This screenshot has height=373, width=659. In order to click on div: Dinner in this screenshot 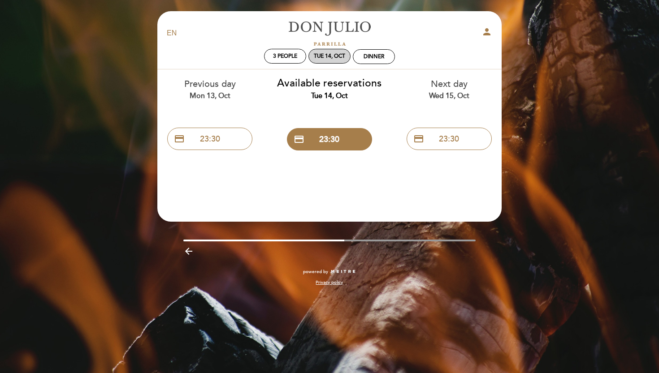, I will do `click(374, 56)`.